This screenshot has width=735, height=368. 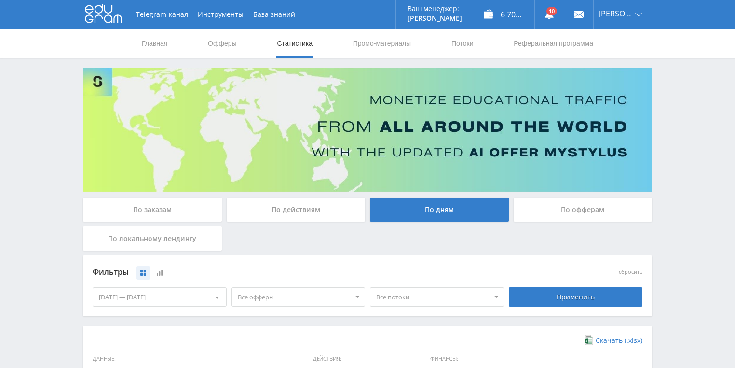 I want to click on div: По офферам, so click(x=583, y=209).